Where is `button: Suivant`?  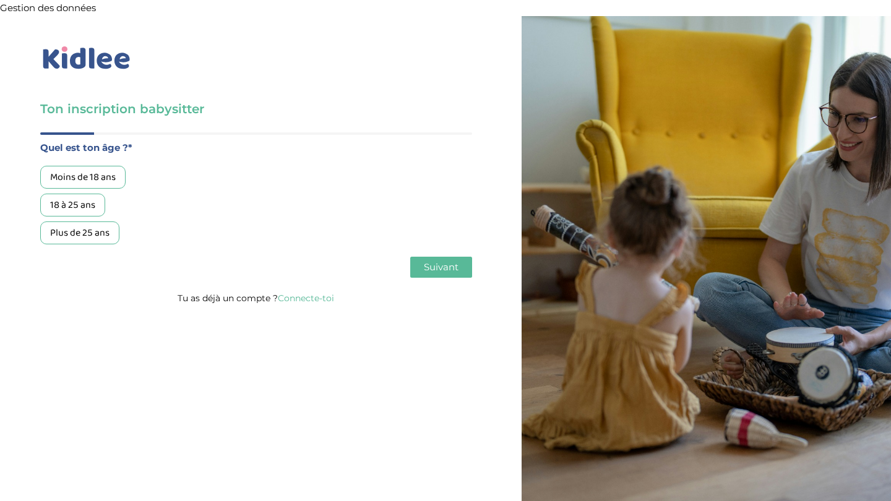
button: Suivant is located at coordinates (441, 267).